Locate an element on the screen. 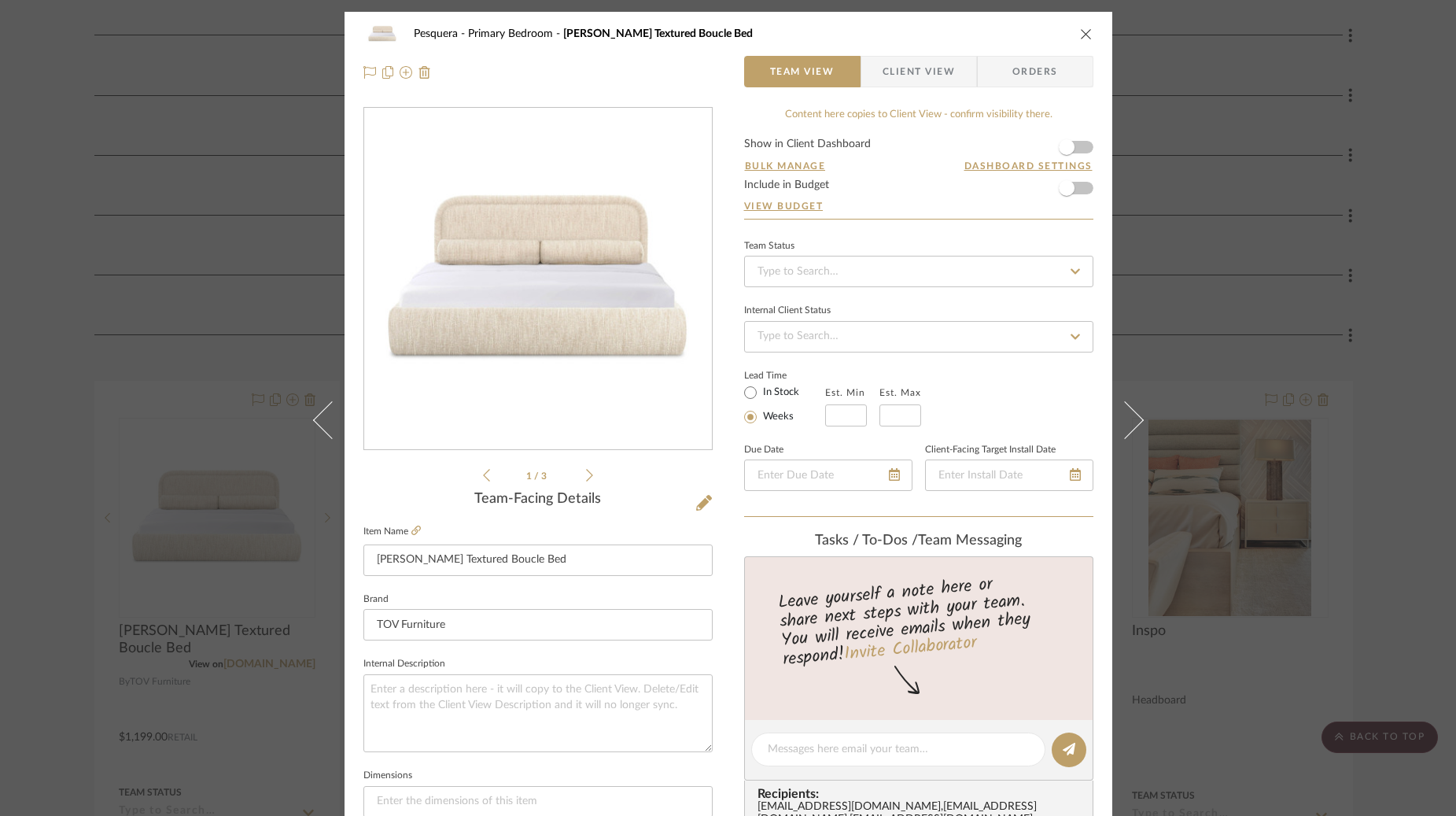 This screenshot has height=816, width=1456. label: Lead Time is located at coordinates (785, 375).